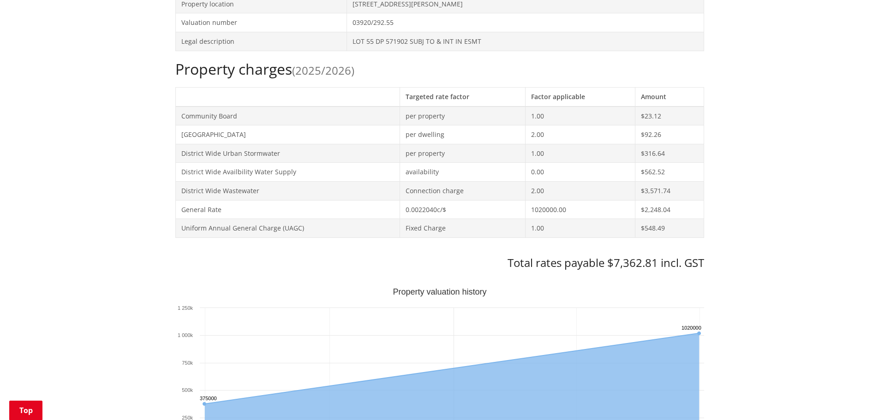 The image size is (879, 420). Describe the element at coordinates (691, 328) in the screenshot. I see `text: 1020000` at that location.